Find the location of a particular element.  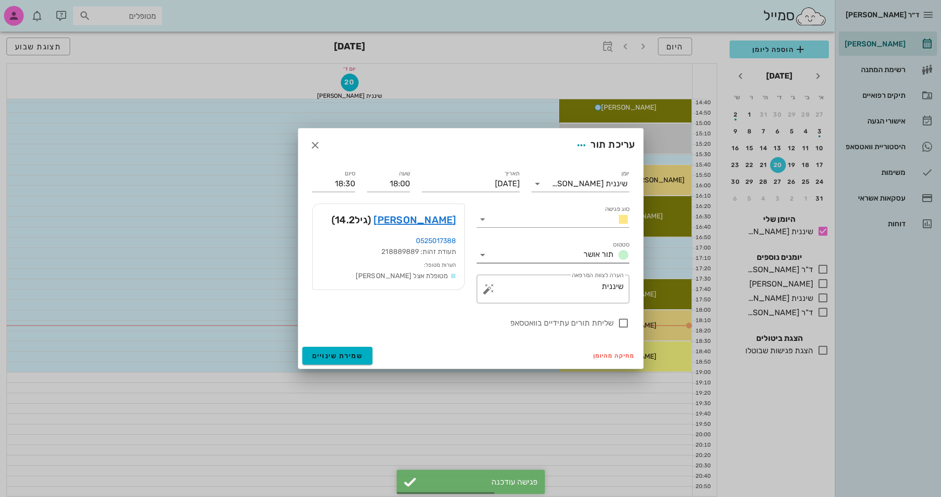

label: סיום is located at coordinates (350, 173).